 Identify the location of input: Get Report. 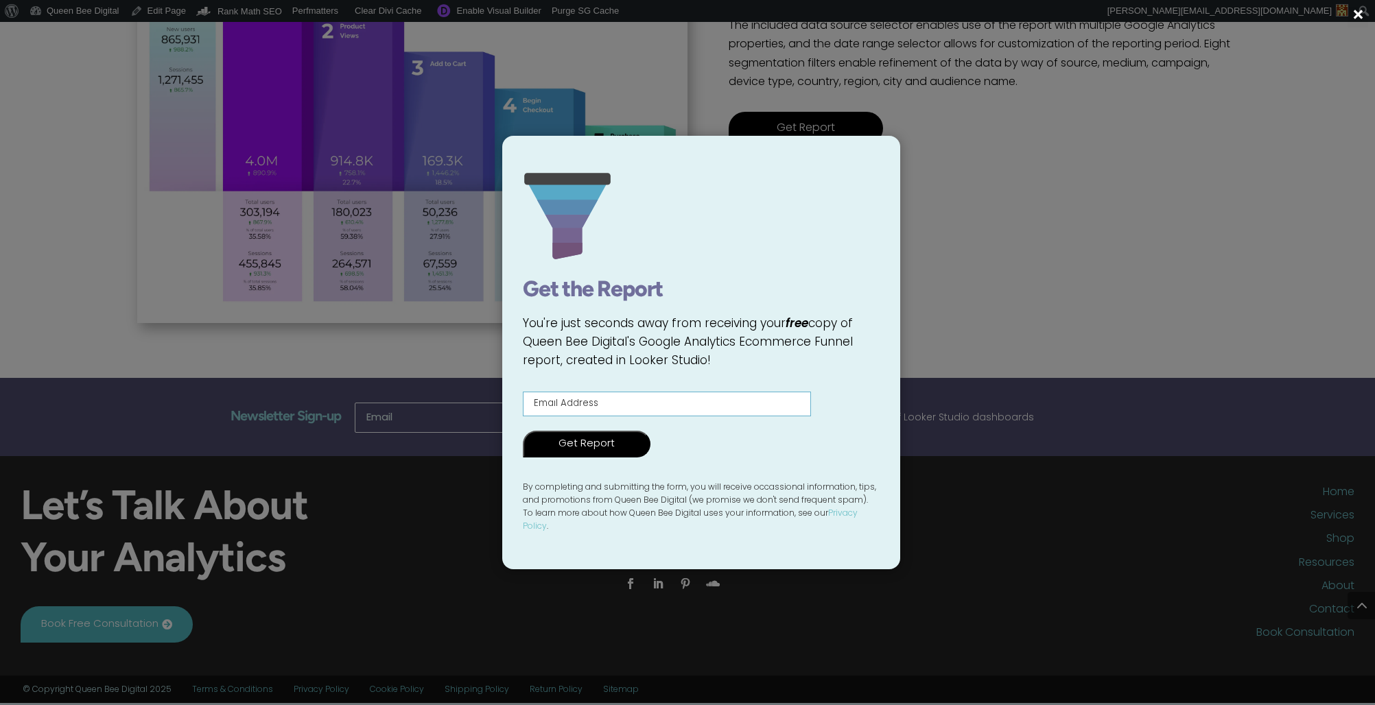
(587, 444).